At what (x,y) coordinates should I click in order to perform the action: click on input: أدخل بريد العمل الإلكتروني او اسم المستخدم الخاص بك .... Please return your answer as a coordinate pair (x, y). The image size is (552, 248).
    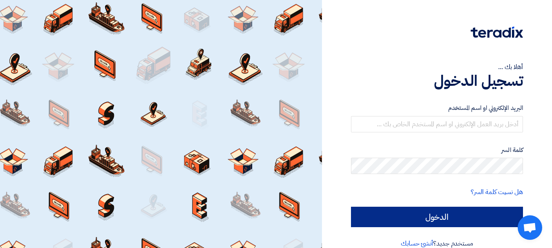
    Looking at the image, I should click on (437, 124).